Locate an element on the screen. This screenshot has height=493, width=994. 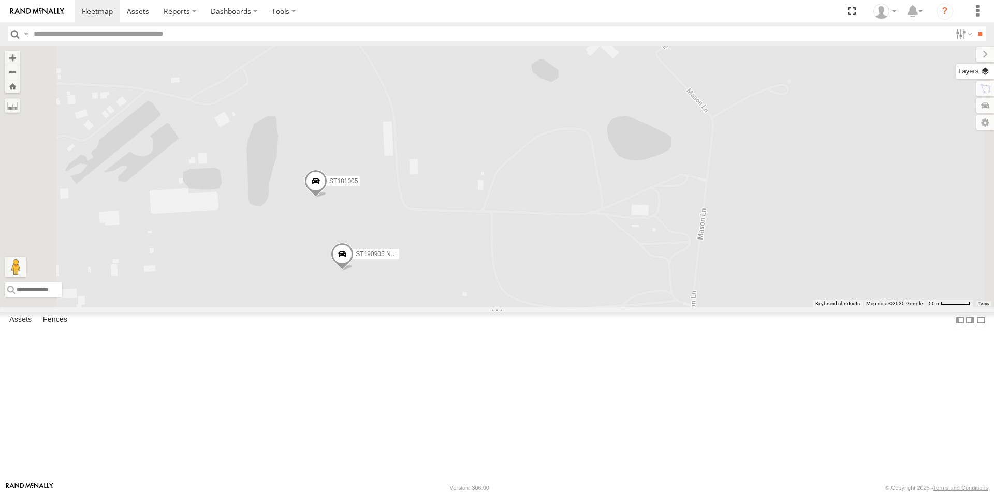
span: Map data ©2025 Google is located at coordinates (894, 303).